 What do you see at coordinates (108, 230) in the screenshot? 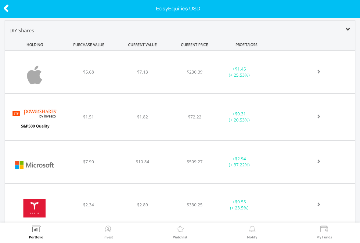
I see `img: Invest Now` at bounding box center [108, 230].